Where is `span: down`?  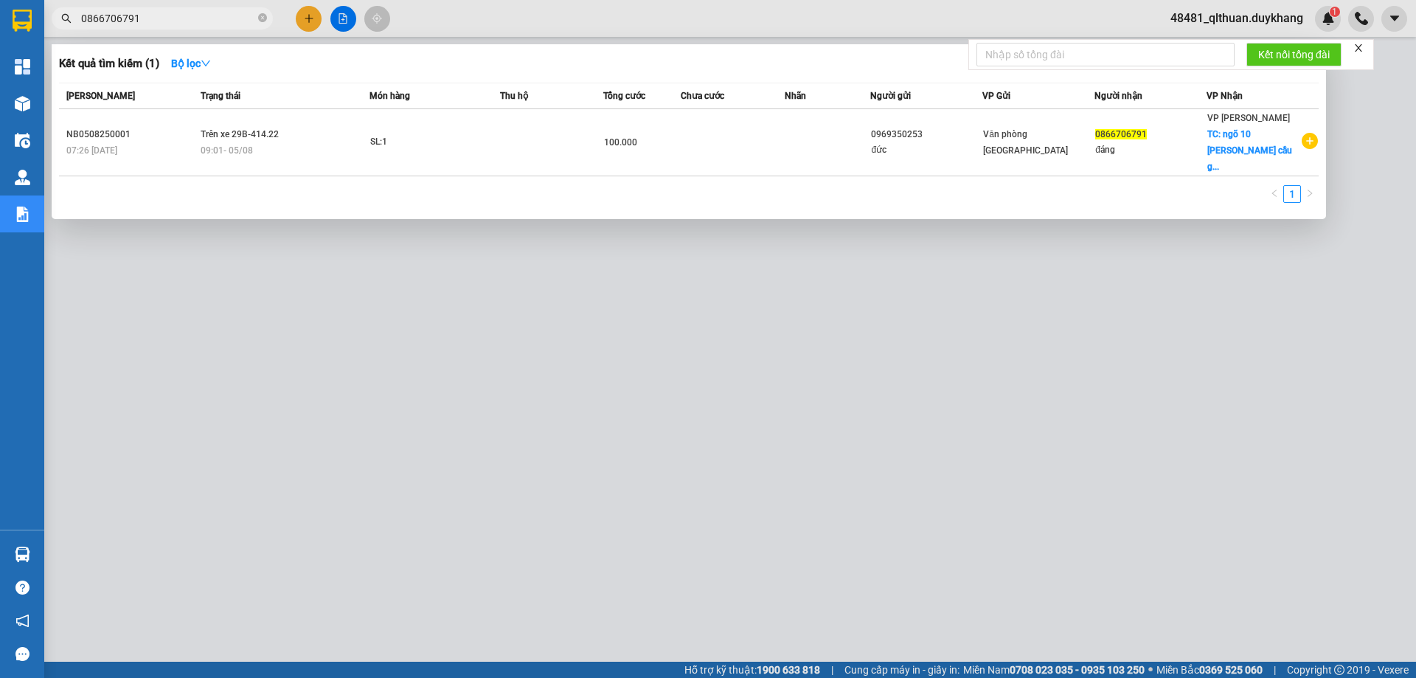
span: down is located at coordinates (206, 63).